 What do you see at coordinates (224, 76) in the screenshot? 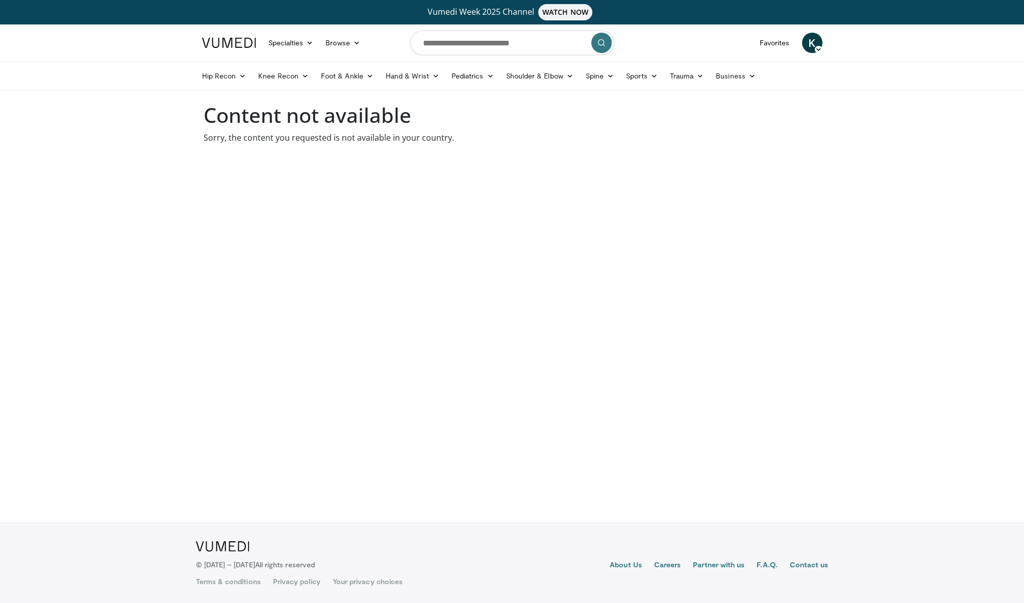
I see `a: Hip Recon` at bounding box center [224, 76].